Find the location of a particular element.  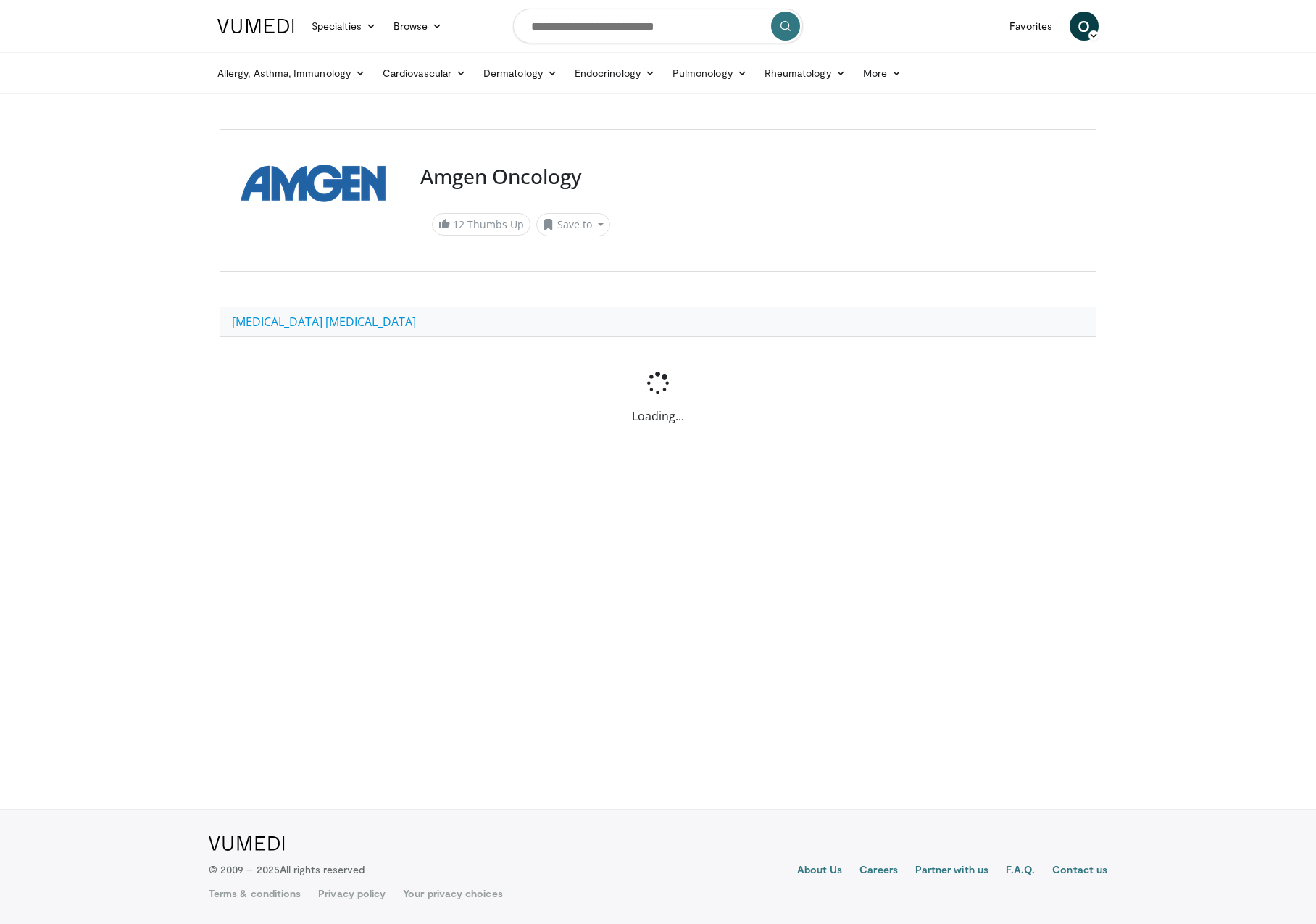

input: Search topics, interventions is located at coordinates (658, 26).